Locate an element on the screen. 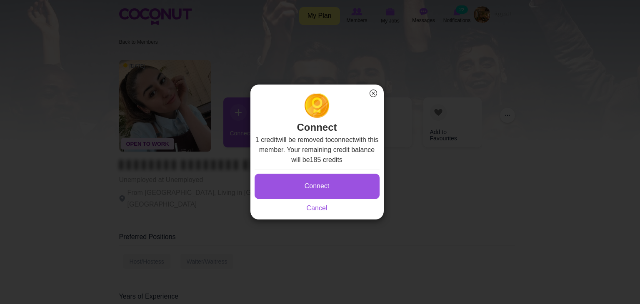 The height and width of the screenshot is (304, 640). div: will be removed to with this member. Your remaining credit balance will be is located at coordinates (317, 174).